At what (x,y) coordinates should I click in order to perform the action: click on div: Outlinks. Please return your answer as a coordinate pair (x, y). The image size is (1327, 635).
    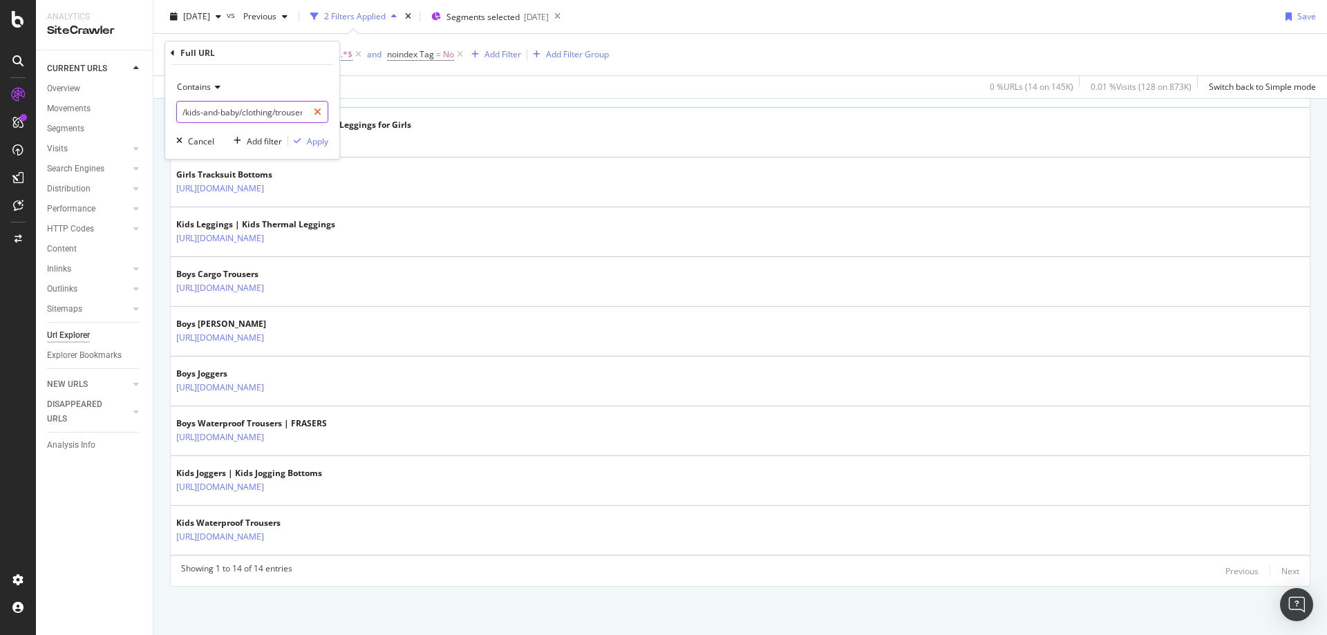
    Looking at the image, I should click on (62, 289).